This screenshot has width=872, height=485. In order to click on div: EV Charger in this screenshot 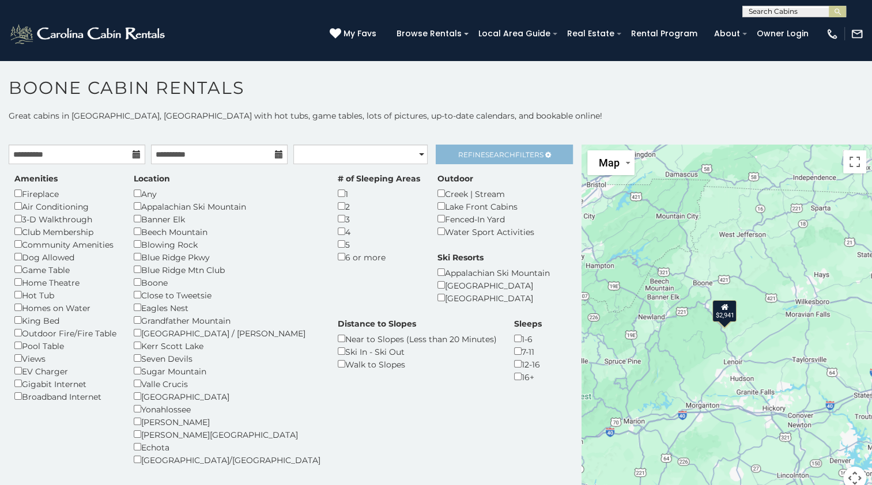, I will do `click(65, 371)`.